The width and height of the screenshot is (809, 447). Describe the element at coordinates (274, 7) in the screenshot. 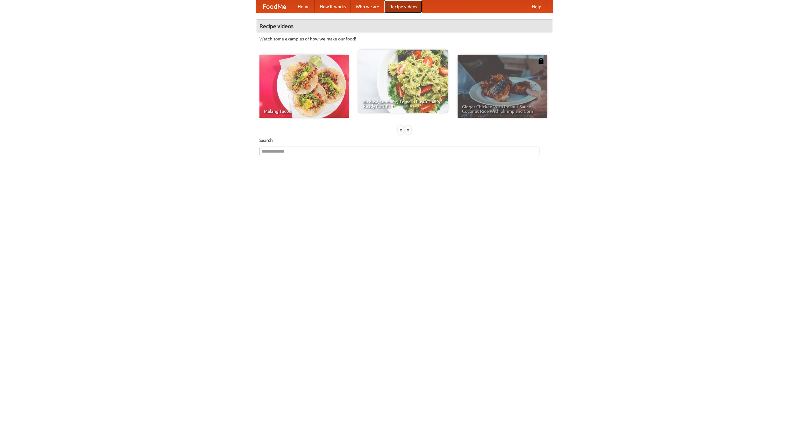

I see `a: FoodMe` at that location.